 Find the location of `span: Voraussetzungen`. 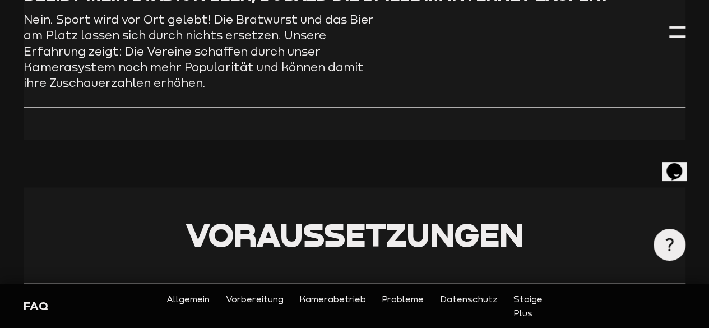

span: Voraussetzungen is located at coordinates (355, 234).